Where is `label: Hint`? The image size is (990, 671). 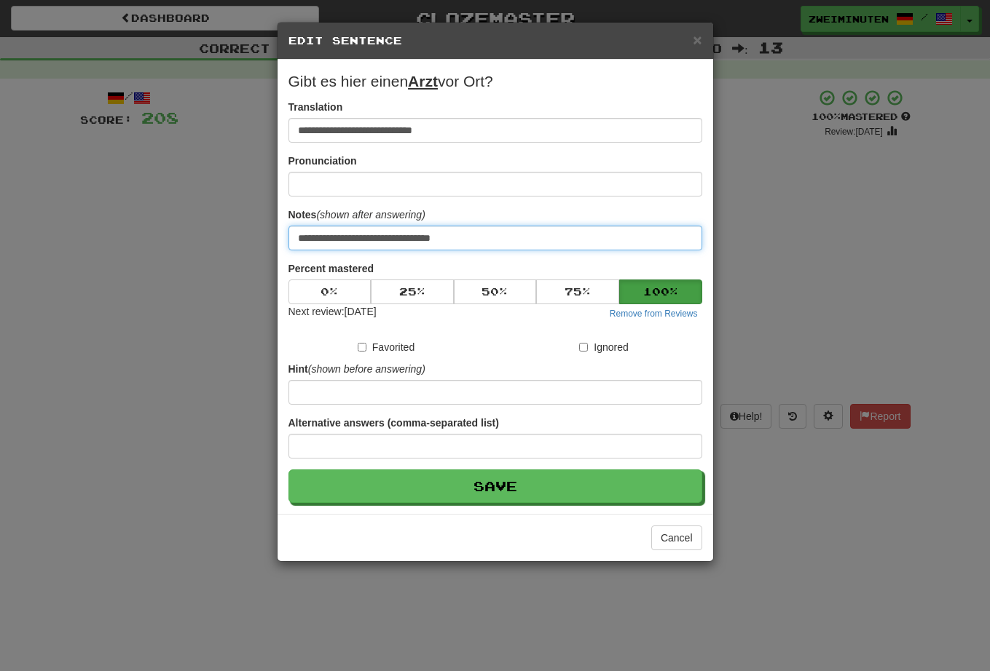
label: Hint is located at coordinates (357, 369).